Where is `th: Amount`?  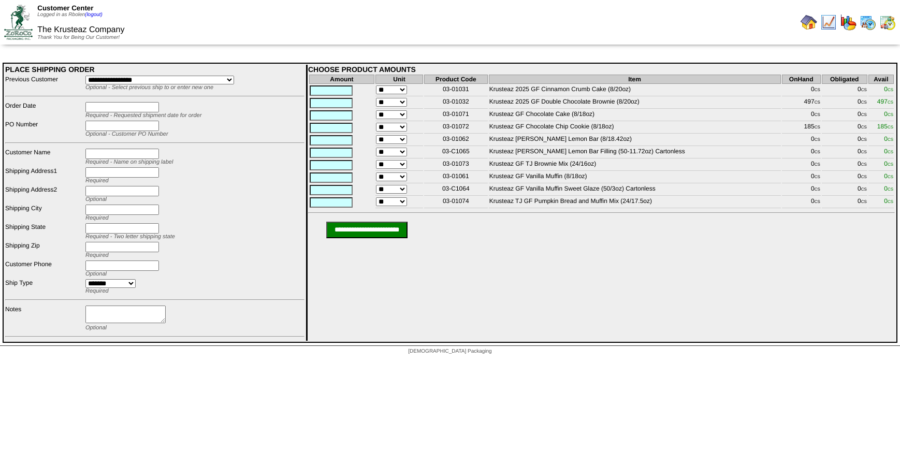 th: Amount is located at coordinates (342, 79).